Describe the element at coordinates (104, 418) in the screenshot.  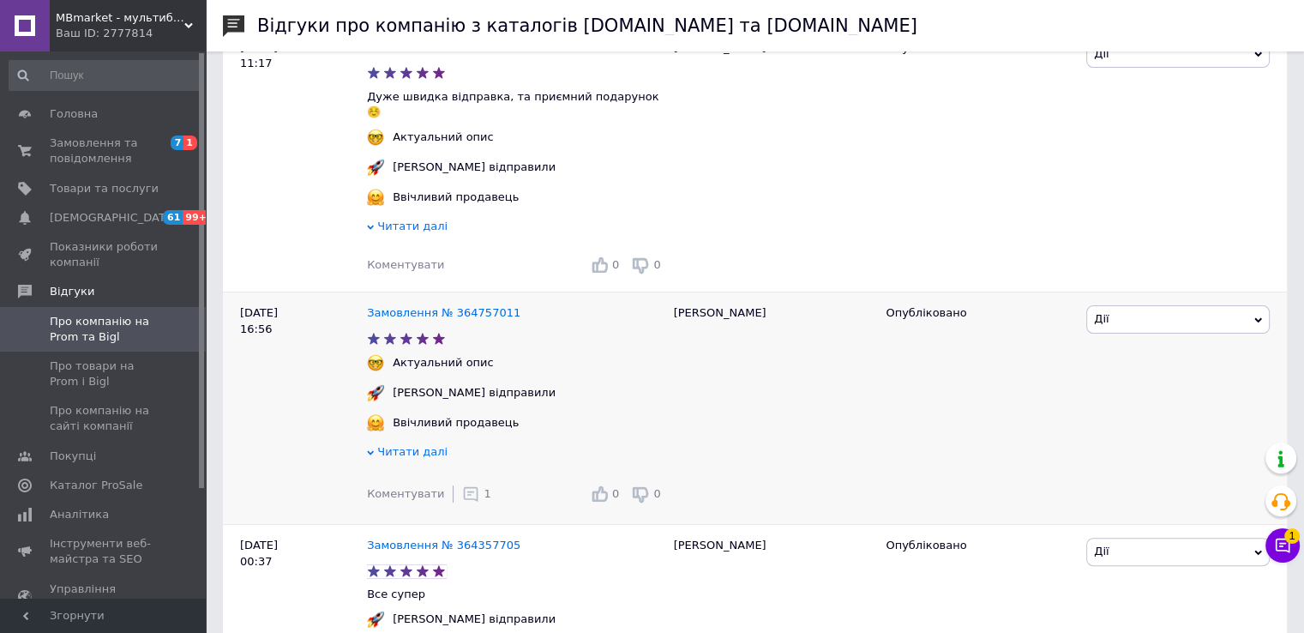
I see `span: Про компанію на сайті компанії` at that location.